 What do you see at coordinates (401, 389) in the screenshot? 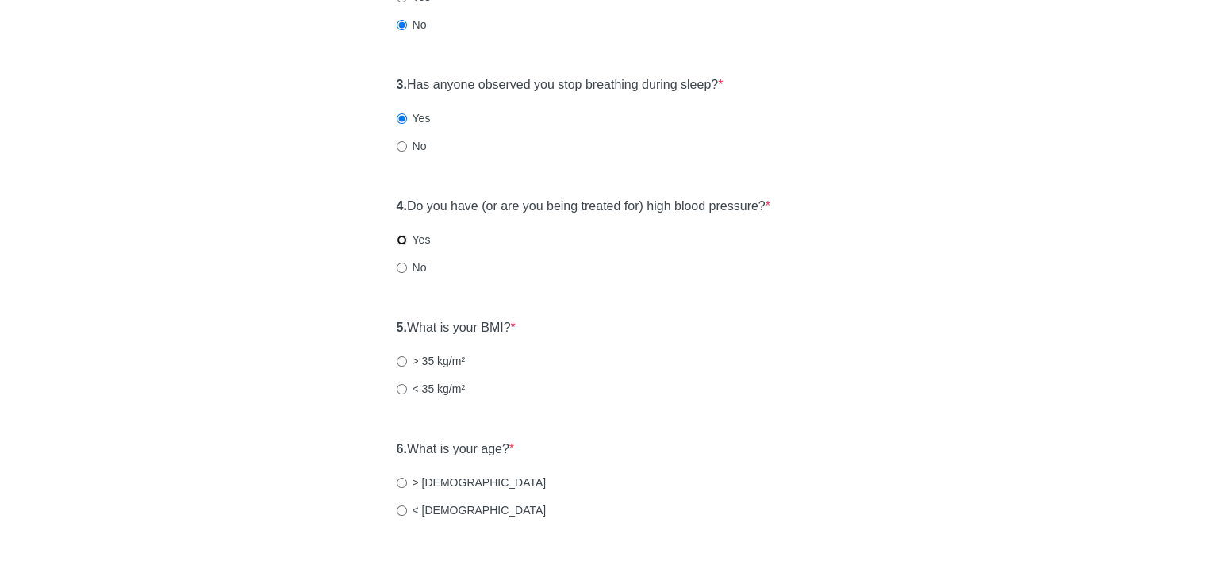
I see `input: < 35 kg/m²` at bounding box center [401, 389].